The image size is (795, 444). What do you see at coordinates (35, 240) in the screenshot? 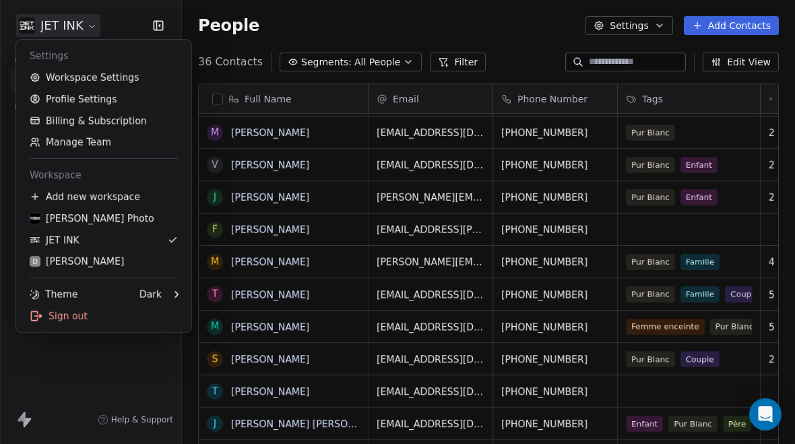
I see `img: JET%20INK%20Metal.png` at bounding box center [35, 240].